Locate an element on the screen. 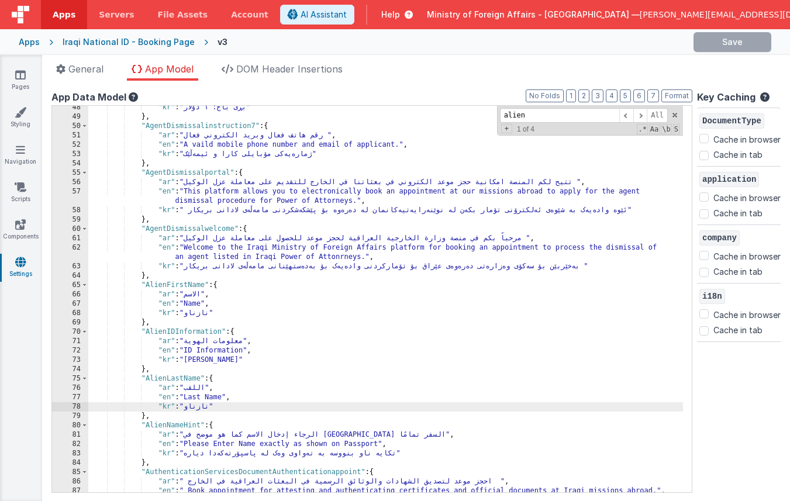  div: 53 is located at coordinates (70, 154).